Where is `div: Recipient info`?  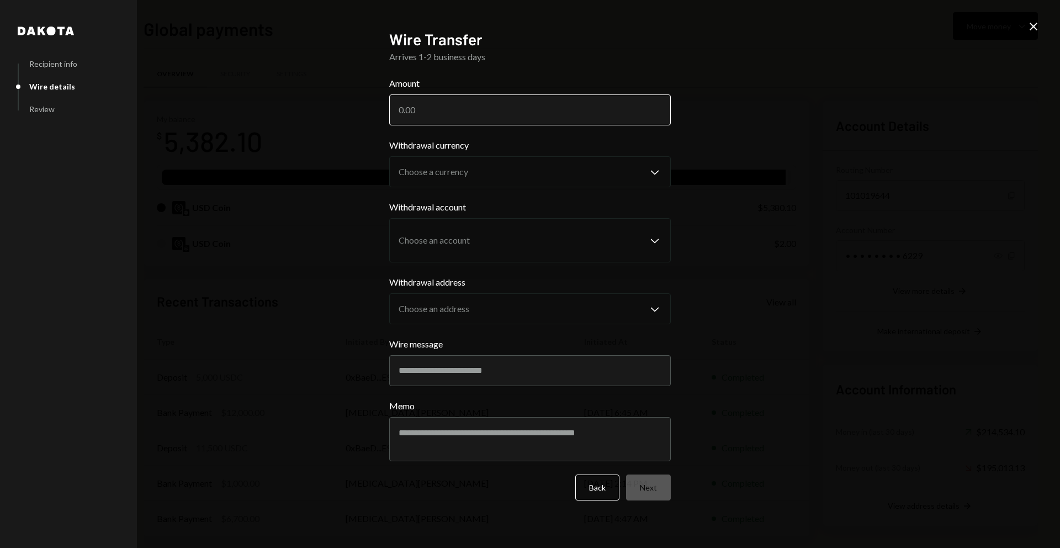 div: Recipient info is located at coordinates (53, 64).